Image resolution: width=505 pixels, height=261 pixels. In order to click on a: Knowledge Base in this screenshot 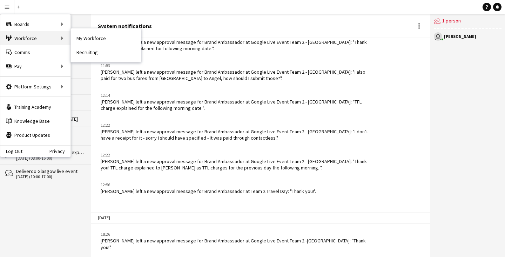, I will do `click(35, 121)`.